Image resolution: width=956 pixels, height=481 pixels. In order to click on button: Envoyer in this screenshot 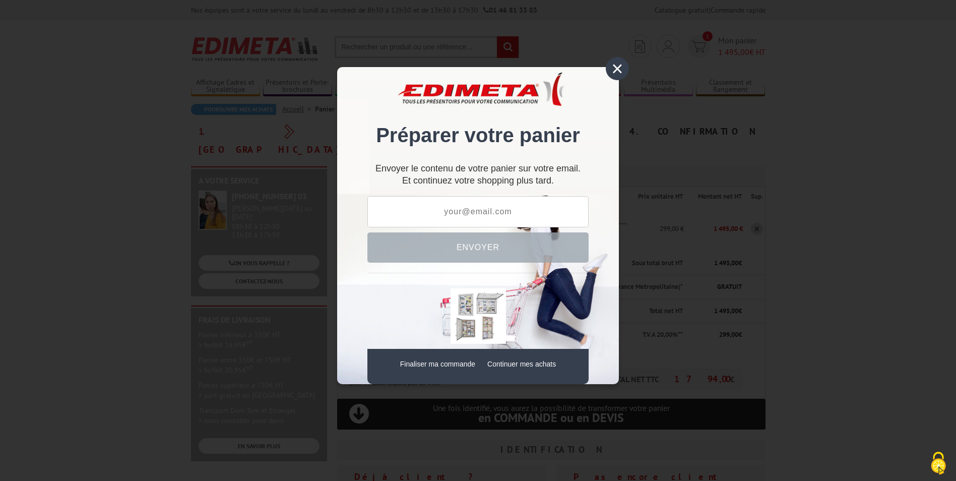, I will do `click(478, 247)`.